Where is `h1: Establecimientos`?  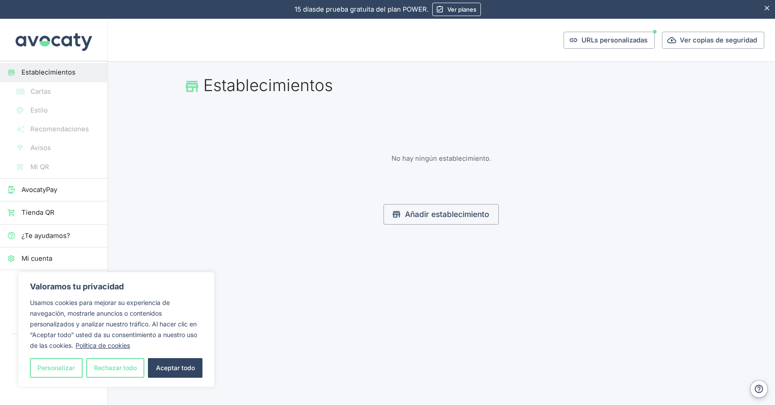 h1: Establecimientos is located at coordinates (441, 85).